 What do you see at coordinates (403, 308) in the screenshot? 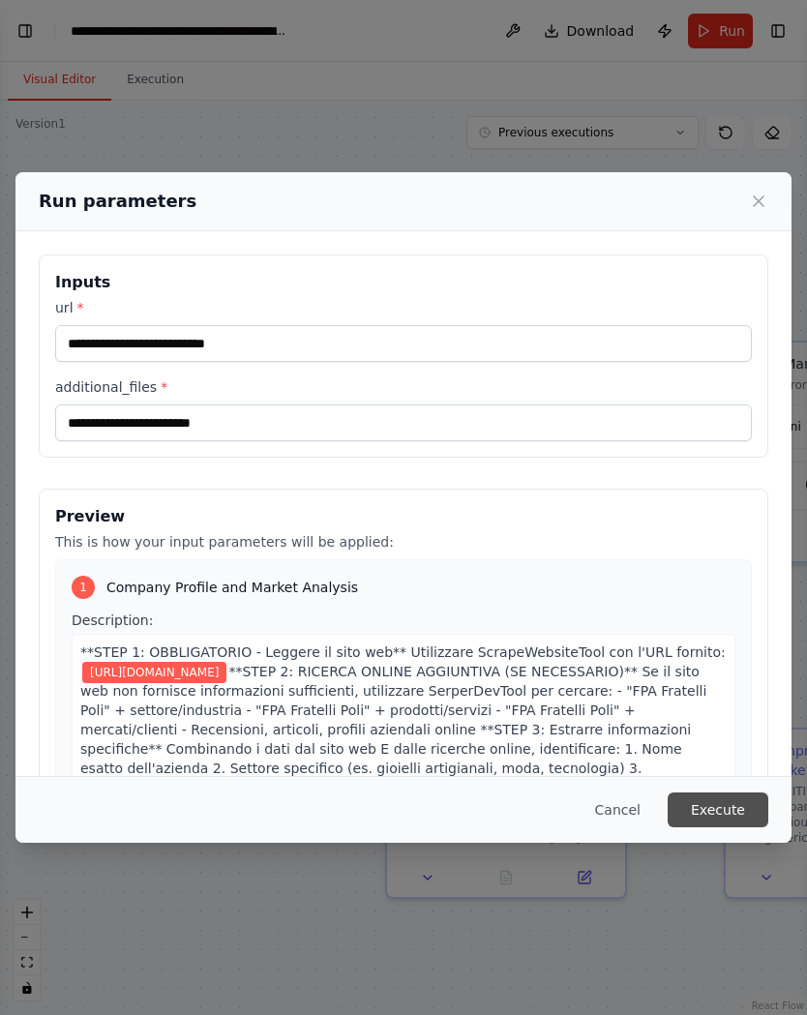
I see `label: url` at bounding box center [403, 308].